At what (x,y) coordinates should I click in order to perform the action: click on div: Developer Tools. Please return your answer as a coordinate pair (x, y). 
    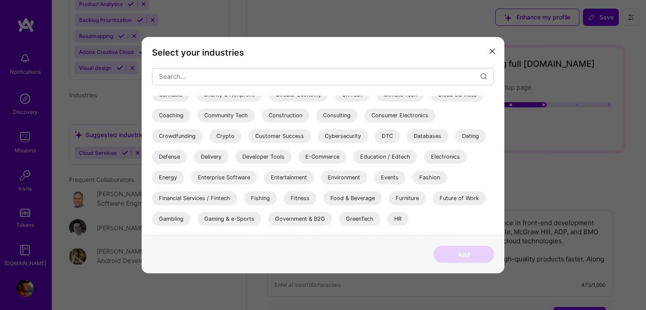
    Looking at the image, I should click on (263, 157).